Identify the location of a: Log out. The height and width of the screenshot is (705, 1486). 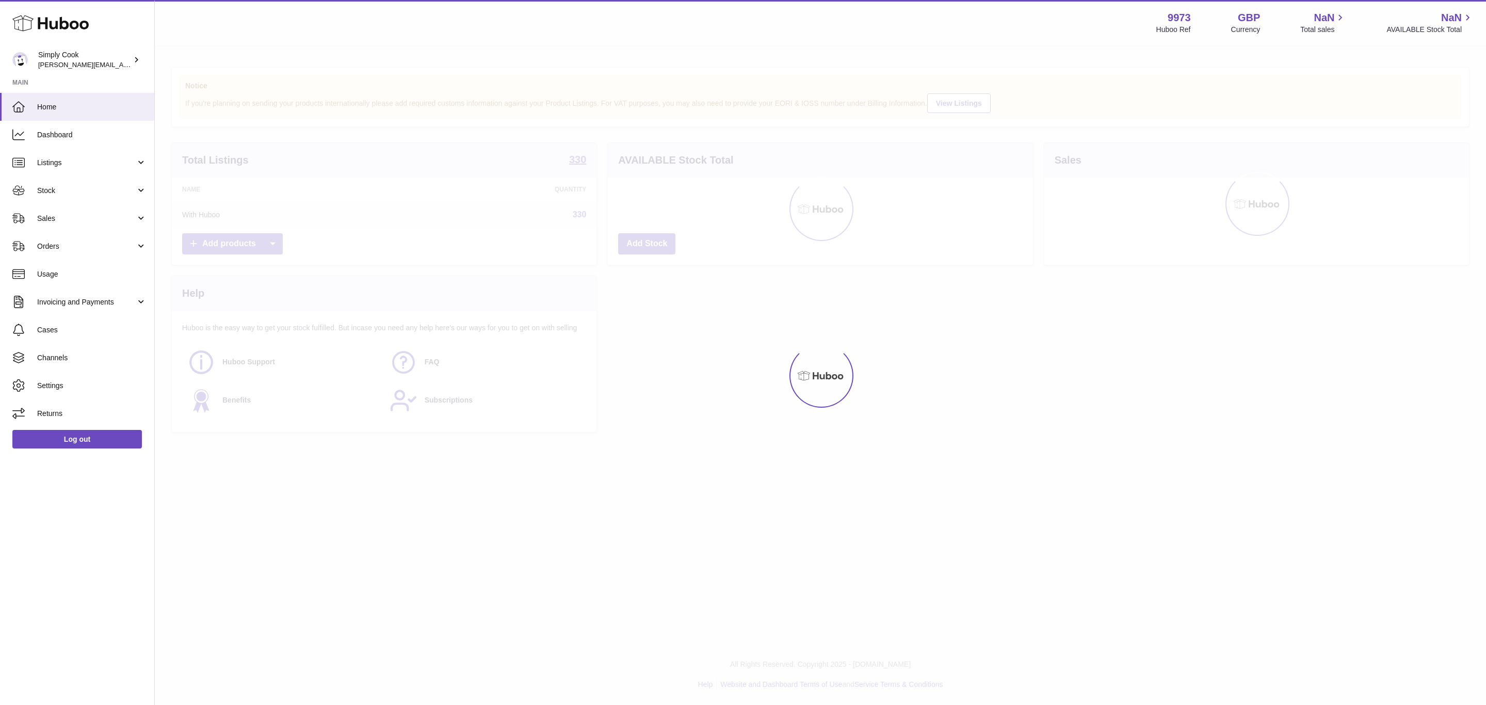
(77, 439).